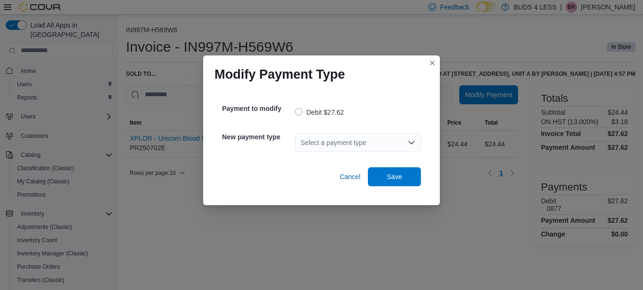  I want to click on button: Open list of options, so click(412, 143).